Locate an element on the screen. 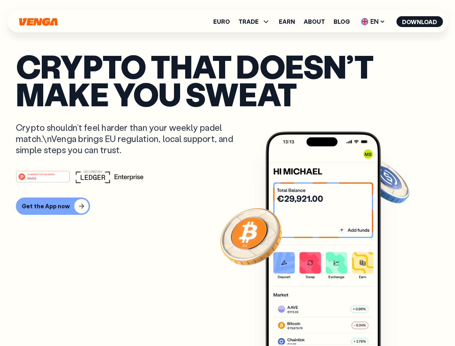 This screenshot has height=346, width=455. img: USDC coin is located at coordinates (385, 181).